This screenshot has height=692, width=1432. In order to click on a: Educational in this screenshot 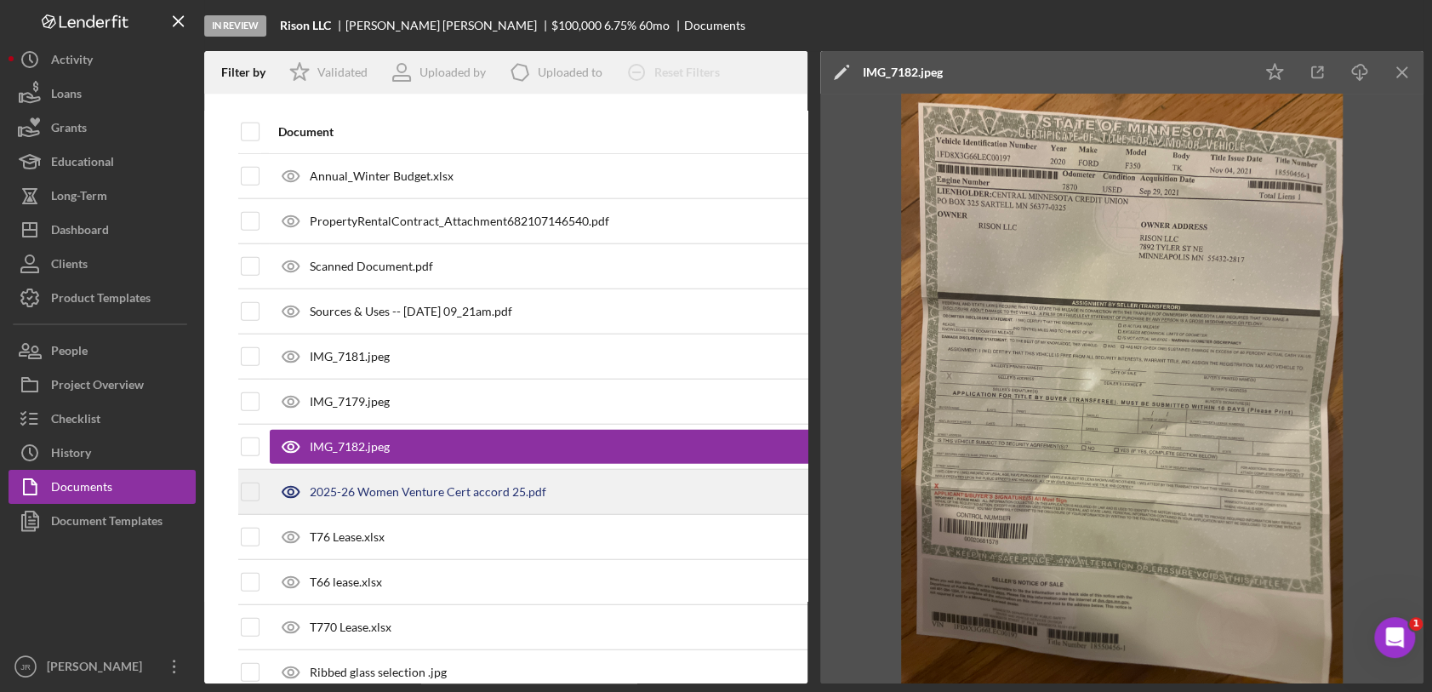, I will do `click(102, 162)`.